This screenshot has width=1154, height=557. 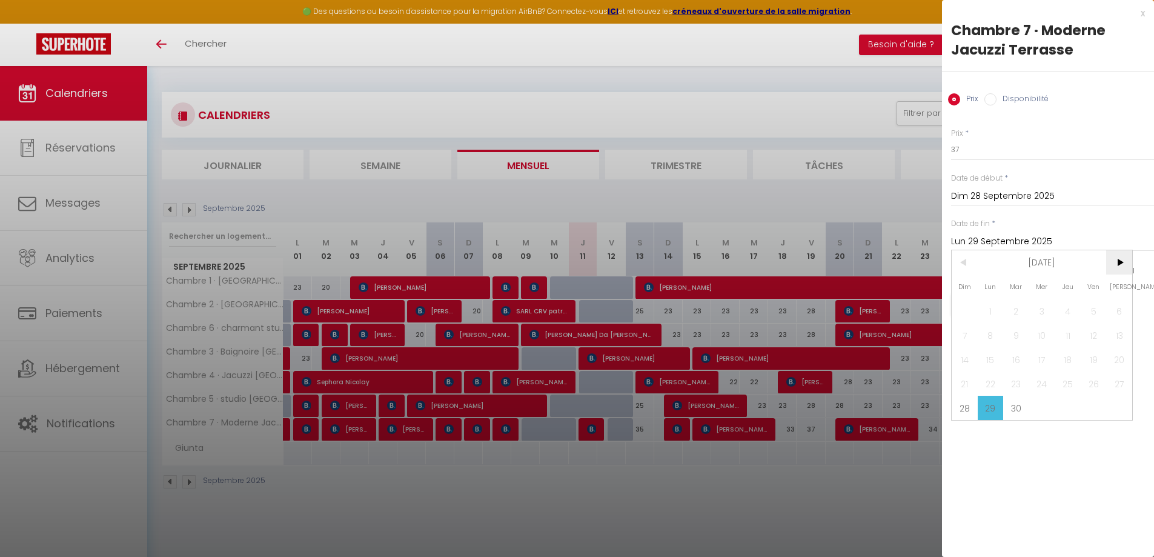 What do you see at coordinates (1016, 335) in the screenshot?
I see `span: 9` at bounding box center [1016, 335].